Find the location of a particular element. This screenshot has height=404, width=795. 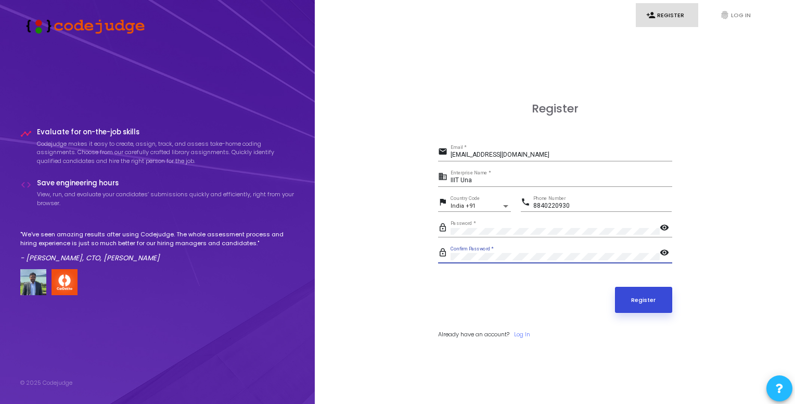

span: Already have an account? is located at coordinates (474, 334).